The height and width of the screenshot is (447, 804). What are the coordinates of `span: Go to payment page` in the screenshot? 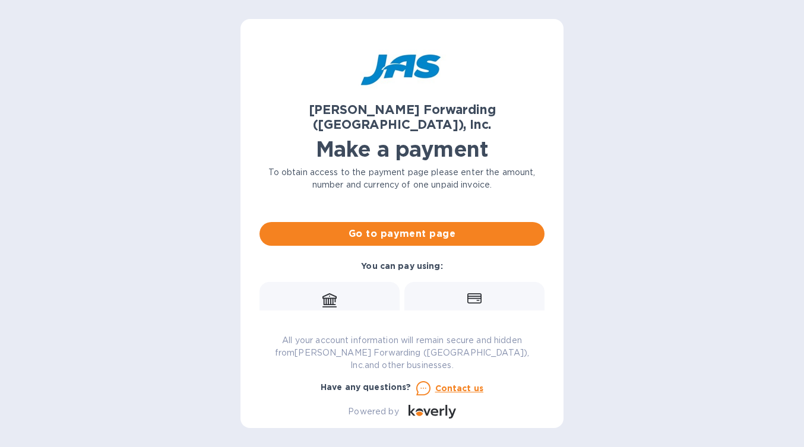 It's located at (402, 234).